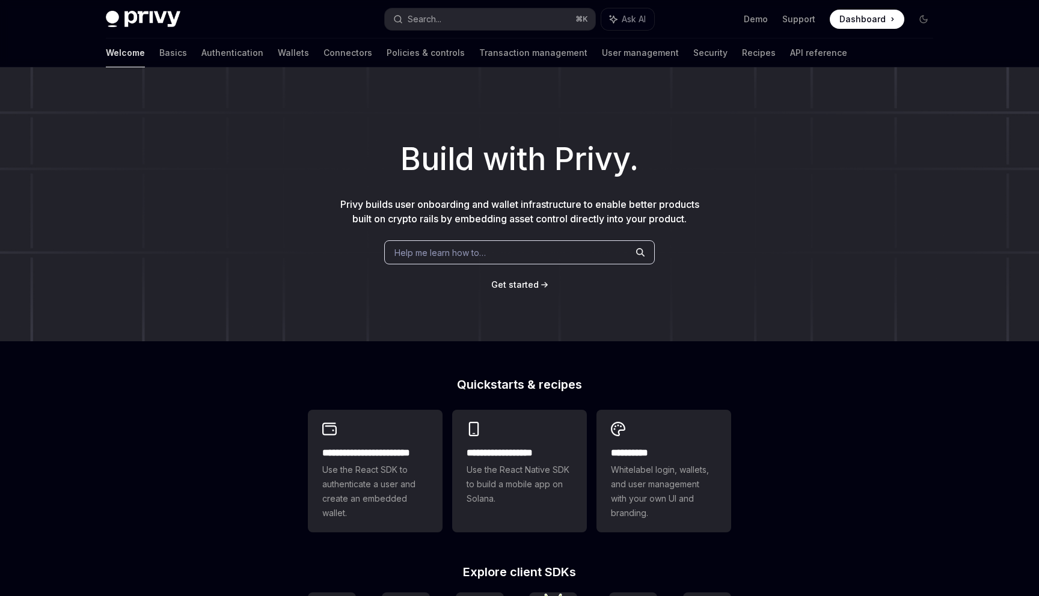  What do you see at coordinates (515, 285) in the screenshot?
I see `a: Get started` at bounding box center [515, 285].